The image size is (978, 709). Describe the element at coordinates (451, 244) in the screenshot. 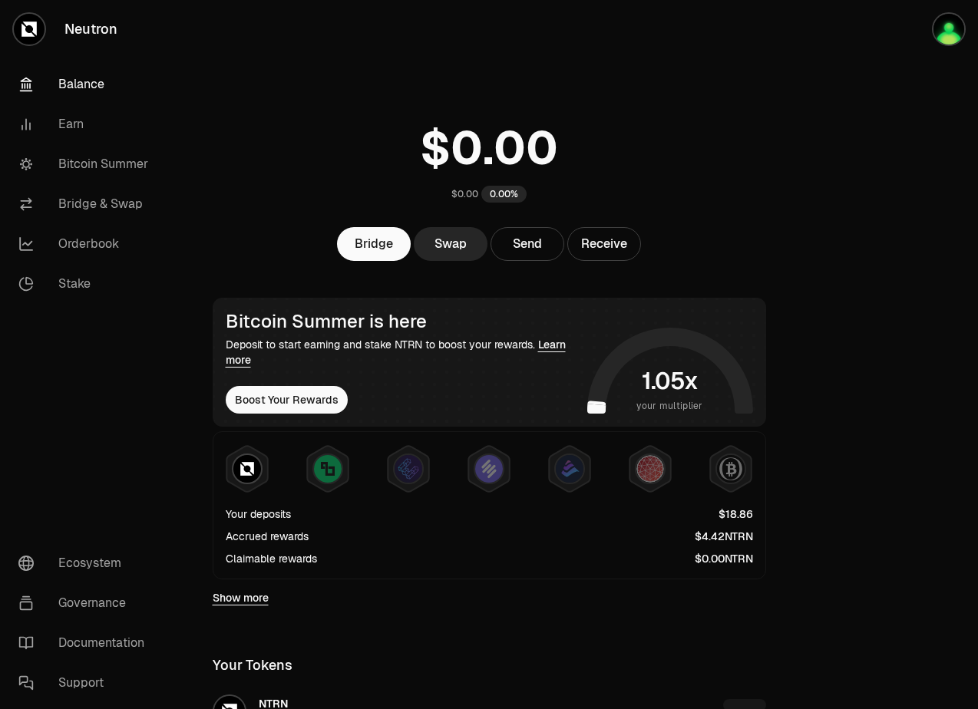

I see `a: Swap` at that location.